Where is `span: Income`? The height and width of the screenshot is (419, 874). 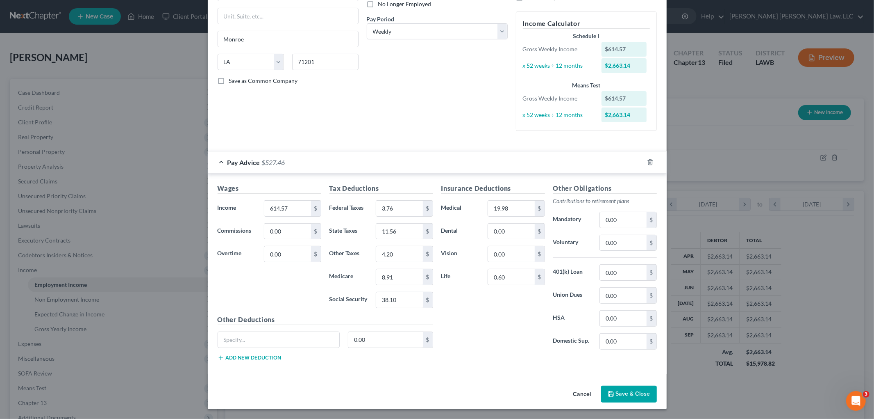 span: Income is located at coordinates (227, 207).